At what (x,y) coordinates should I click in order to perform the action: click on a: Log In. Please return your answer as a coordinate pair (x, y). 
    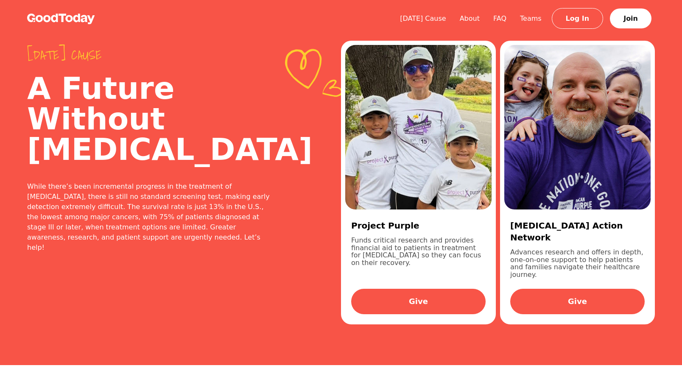
    Looking at the image, I should click on (578, 18).